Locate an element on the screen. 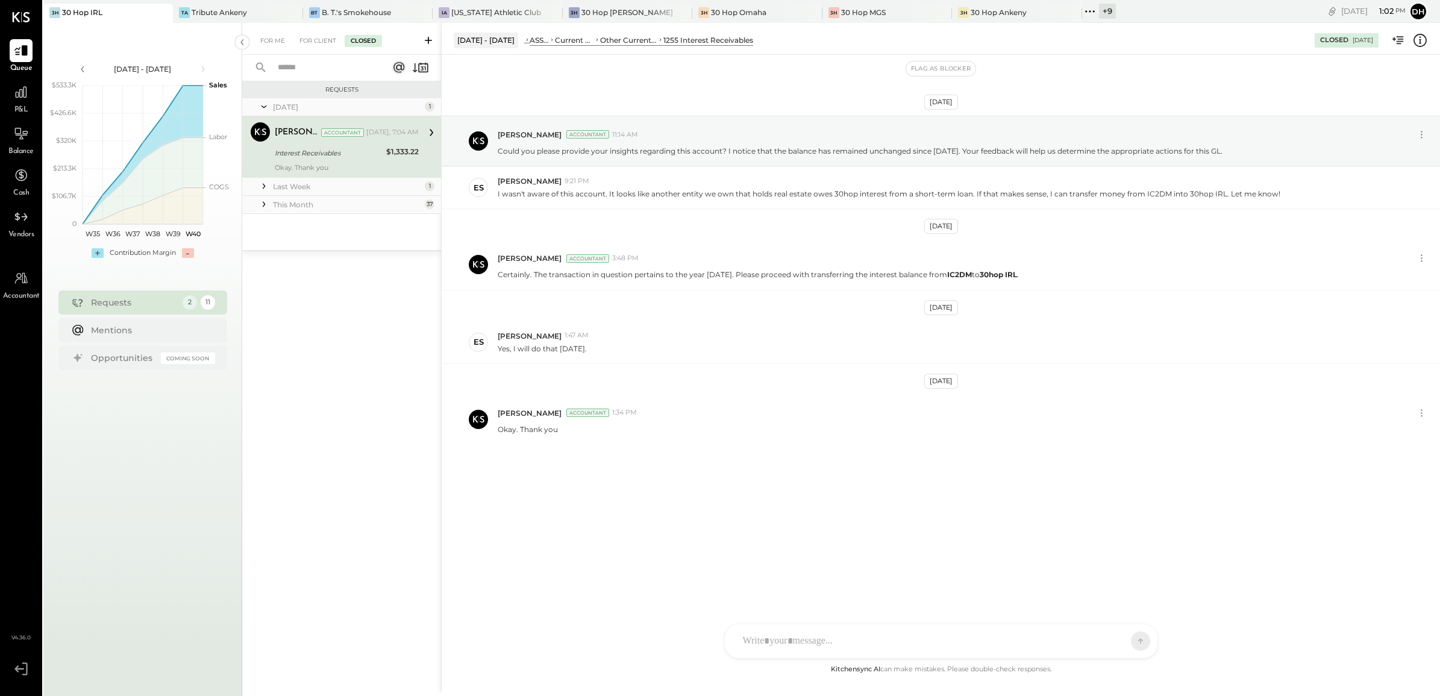  span: Balance is located at coordinates (21, 152).